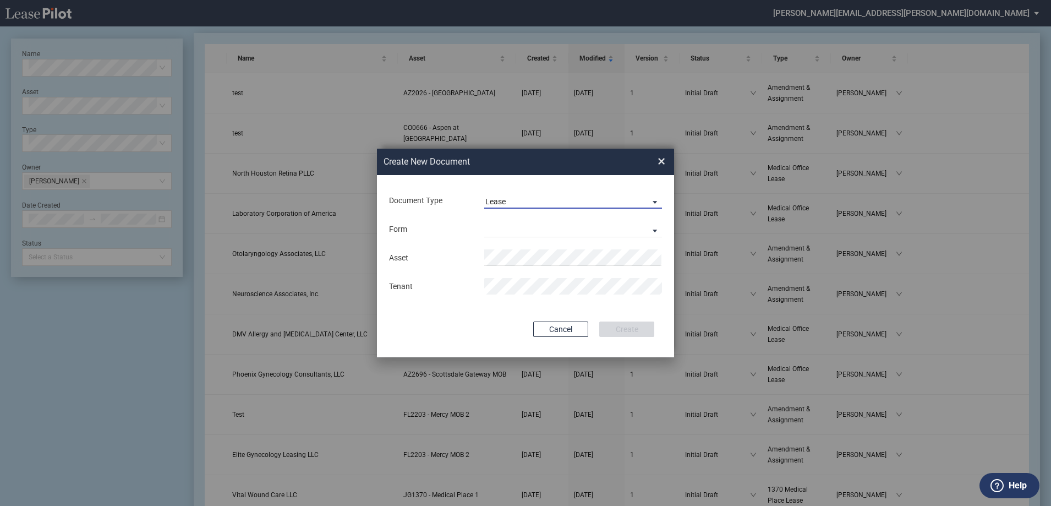  I want to click on div: Document Type, so click(430, 201).